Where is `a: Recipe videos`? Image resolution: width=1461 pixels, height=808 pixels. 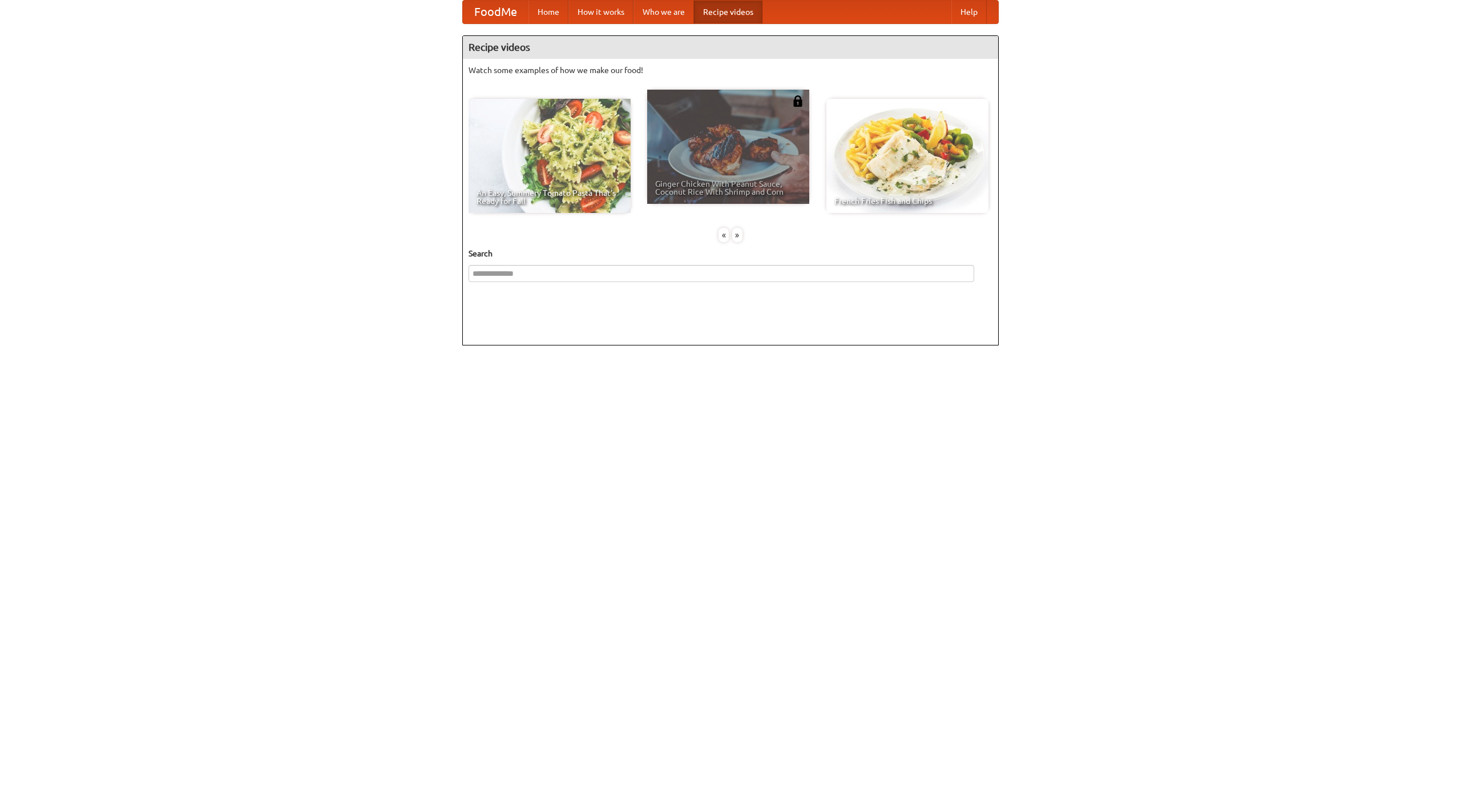 a: Recipe videos is located at coordinates (728, 12).